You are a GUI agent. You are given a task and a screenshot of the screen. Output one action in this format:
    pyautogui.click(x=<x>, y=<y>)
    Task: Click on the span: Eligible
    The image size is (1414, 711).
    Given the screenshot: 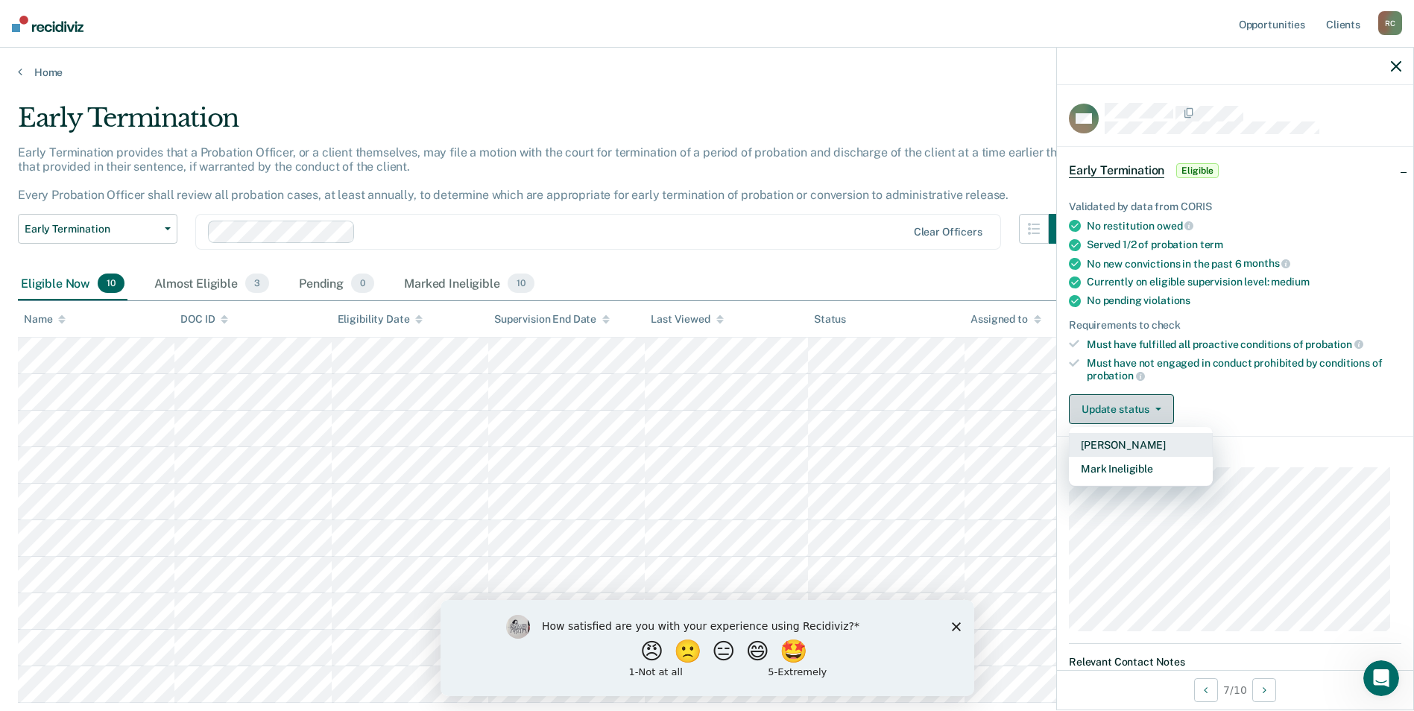 What is the action you would take?
    pyautogui.click(x=1197, y=171)
    